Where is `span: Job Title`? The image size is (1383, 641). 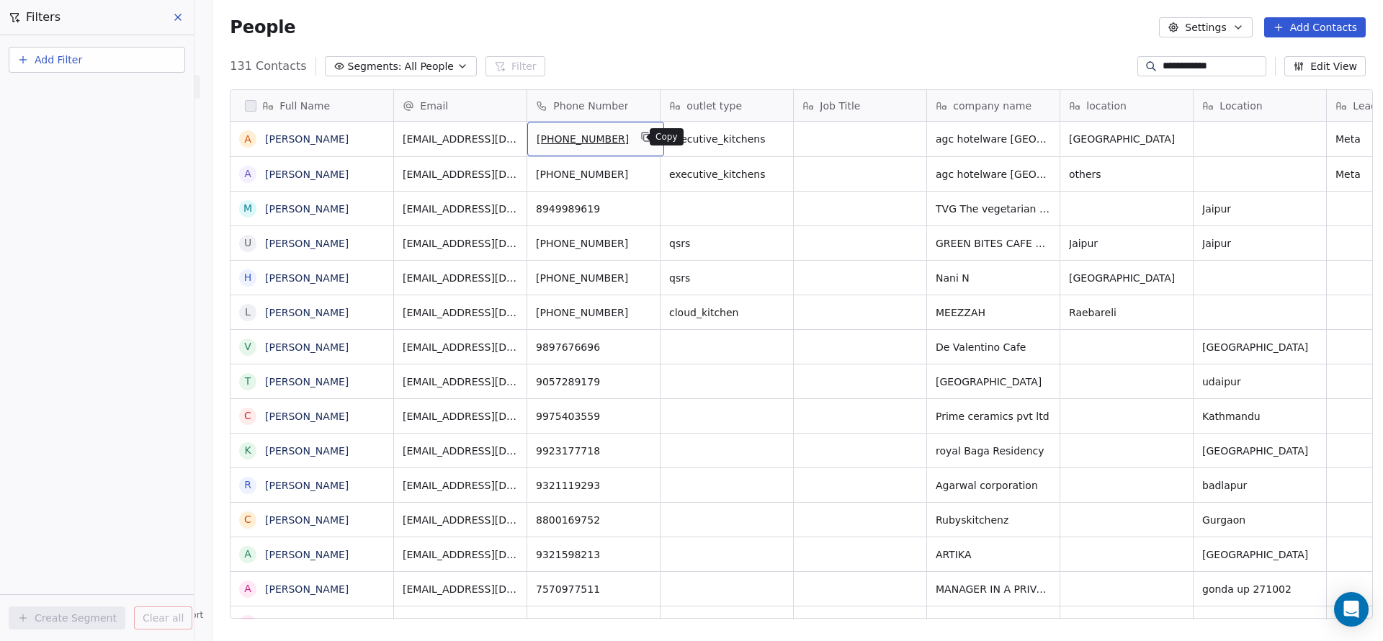
span: Job Title is located at coordinates (840, 106).